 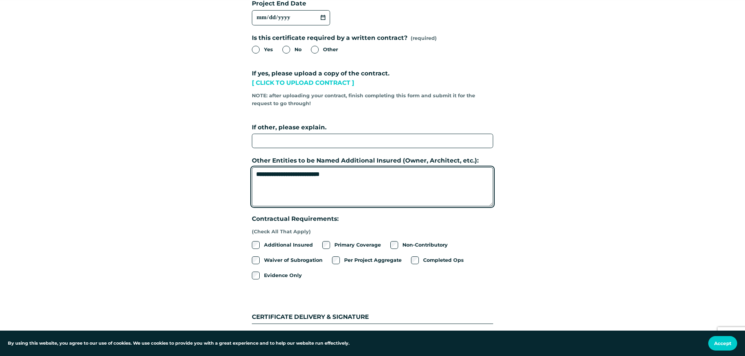 What do you see at coordinates (303, 82) in the screenshot?
I see `a: [ CLICK TO UPLOAD CONTRACT ]` at bounding box center [303, 82].